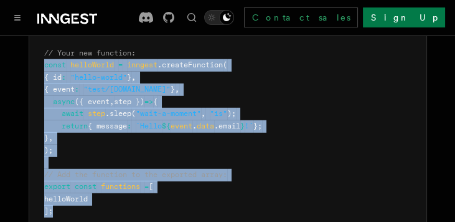 Image resolution: width=455 pixels, height=222 pixels. I want to click on a: Sign Up, so click(404, 17).